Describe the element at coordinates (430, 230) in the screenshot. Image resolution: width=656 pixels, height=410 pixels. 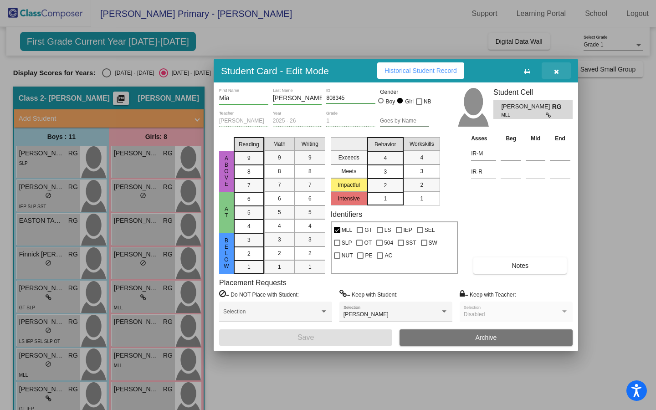
I see `span: SEL` at that location.